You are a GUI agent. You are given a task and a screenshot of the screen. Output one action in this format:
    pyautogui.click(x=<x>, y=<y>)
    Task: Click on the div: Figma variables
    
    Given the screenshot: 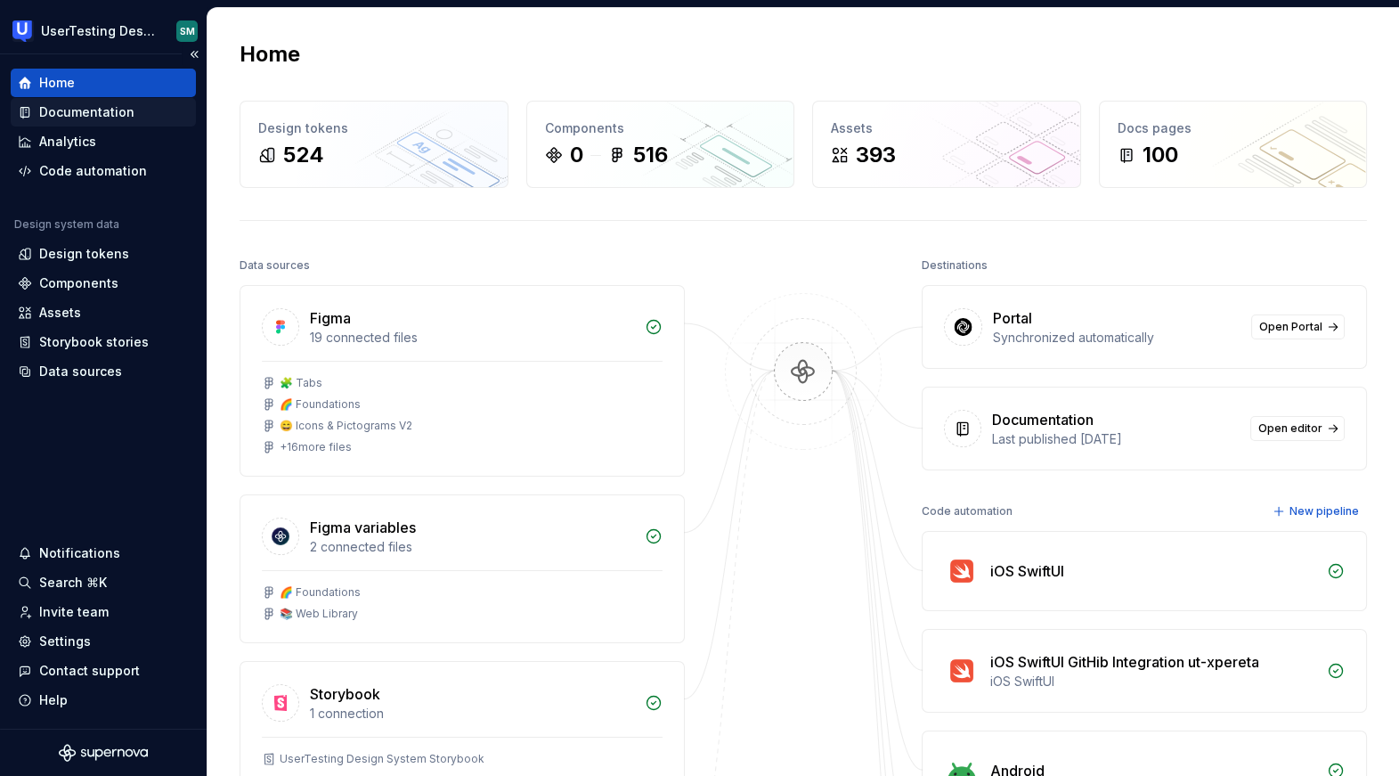 What is the action you would take?
    pyautogui.click(x=362, y=527)
    